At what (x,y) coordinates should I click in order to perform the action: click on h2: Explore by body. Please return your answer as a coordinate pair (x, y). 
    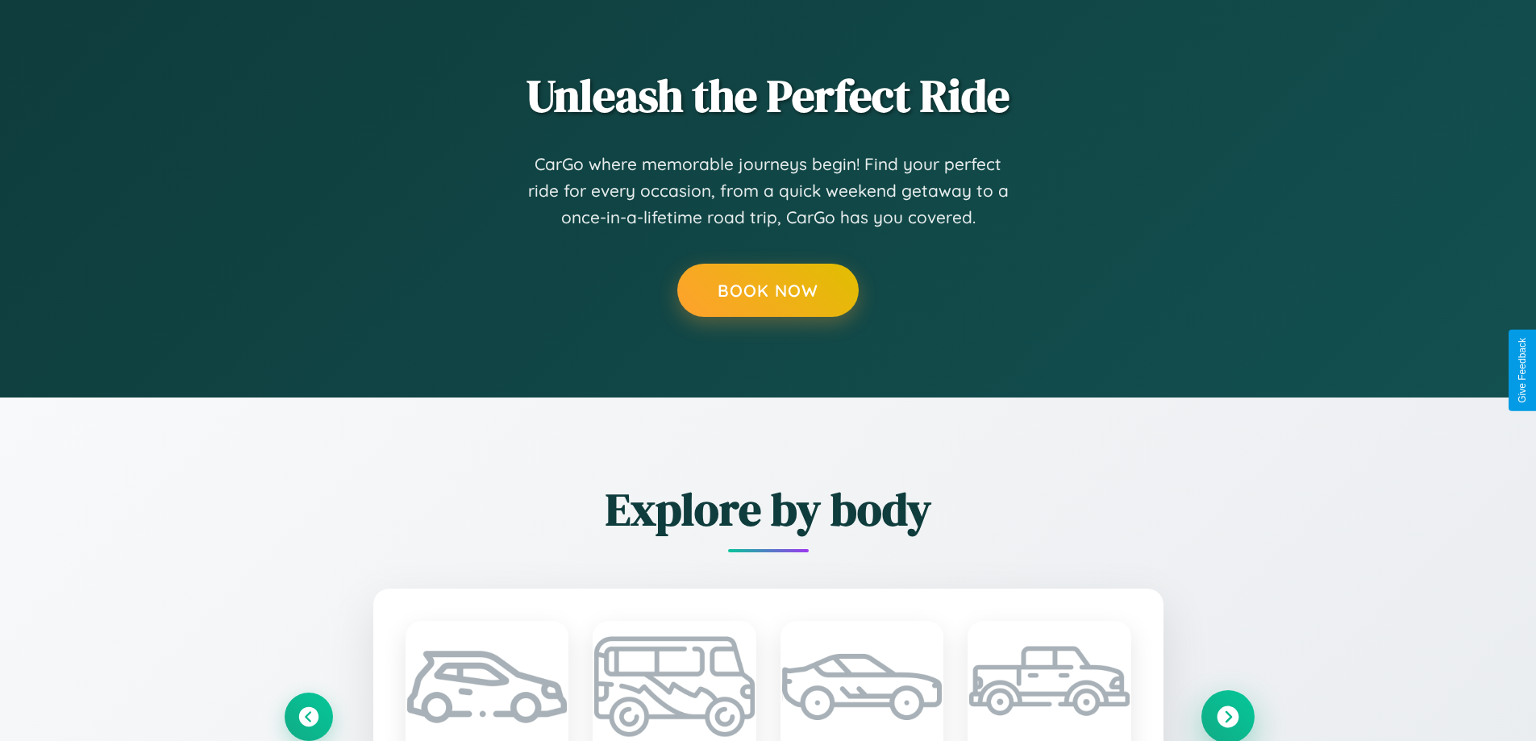
    Looking at the image, I should click on (768, 509).